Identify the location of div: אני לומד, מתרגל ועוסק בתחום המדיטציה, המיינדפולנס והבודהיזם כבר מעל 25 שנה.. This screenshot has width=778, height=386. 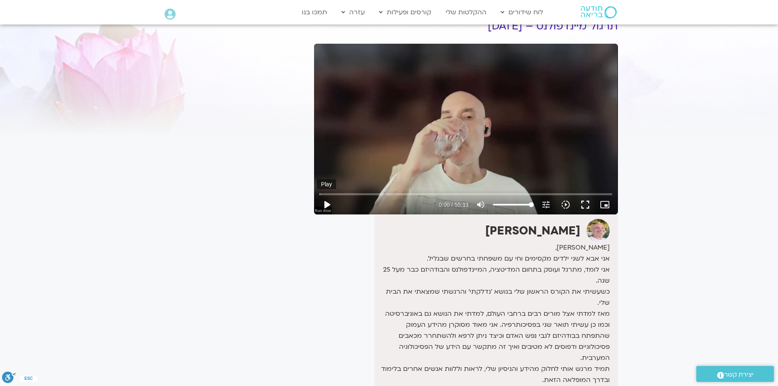
(493, 275).